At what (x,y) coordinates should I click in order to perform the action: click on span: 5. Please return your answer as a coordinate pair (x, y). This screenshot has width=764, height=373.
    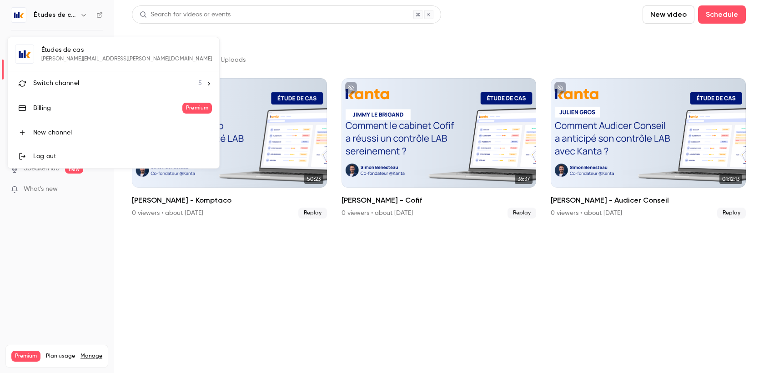
    Looking at the image, I should click on (200, 83).